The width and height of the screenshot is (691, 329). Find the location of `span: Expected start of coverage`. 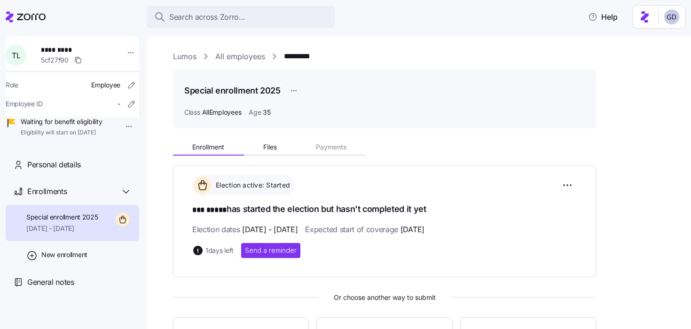

span: Expected start of coverage is located at coordinates (364, 230).